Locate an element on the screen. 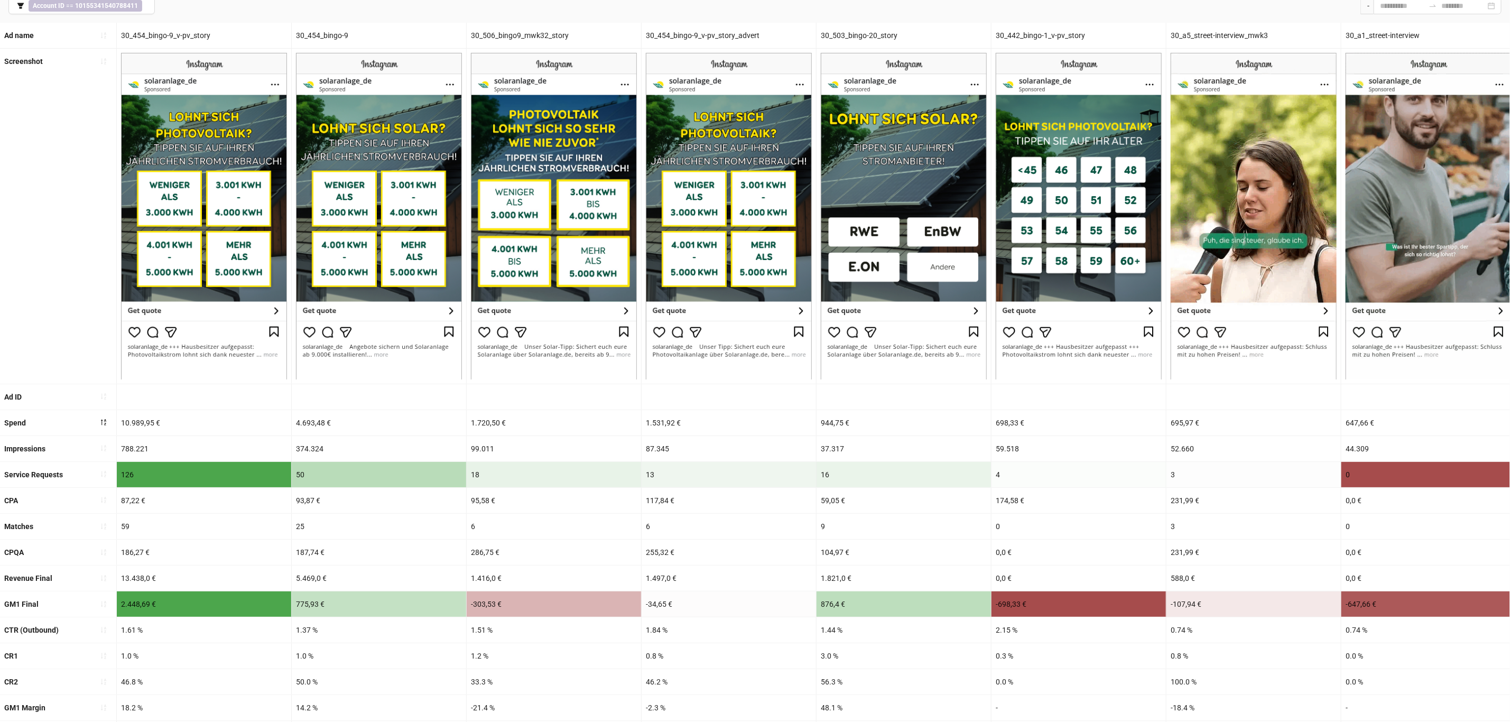 The width and height of the screenshot is (1510, 722). div: 944,75 € is located at coordinates (904, 423).